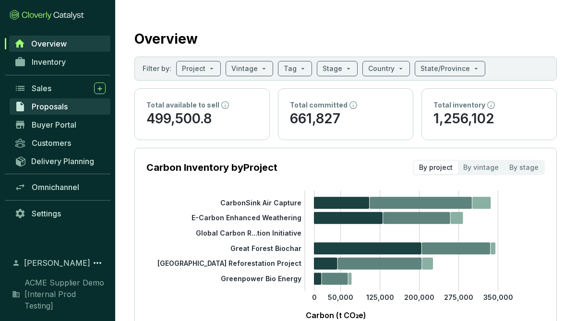 This screenshot has height=321, width=576. Describe the element at coordinates (246, 218) in the screenshot. I see `tspan: E-Carbon Enhanced Weathering` at that location.